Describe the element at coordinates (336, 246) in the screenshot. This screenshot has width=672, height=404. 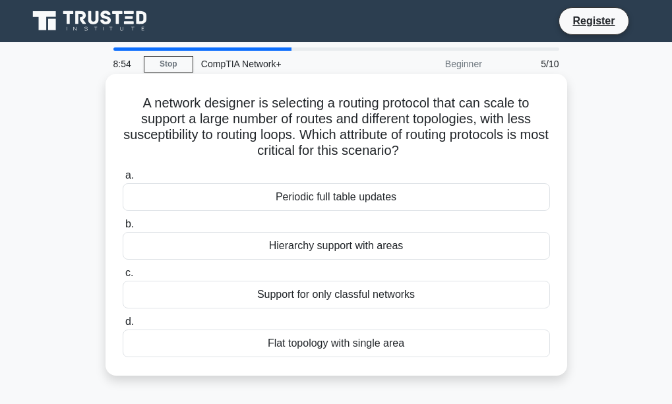
I see `div: Hierarchy support with areas` at that location.